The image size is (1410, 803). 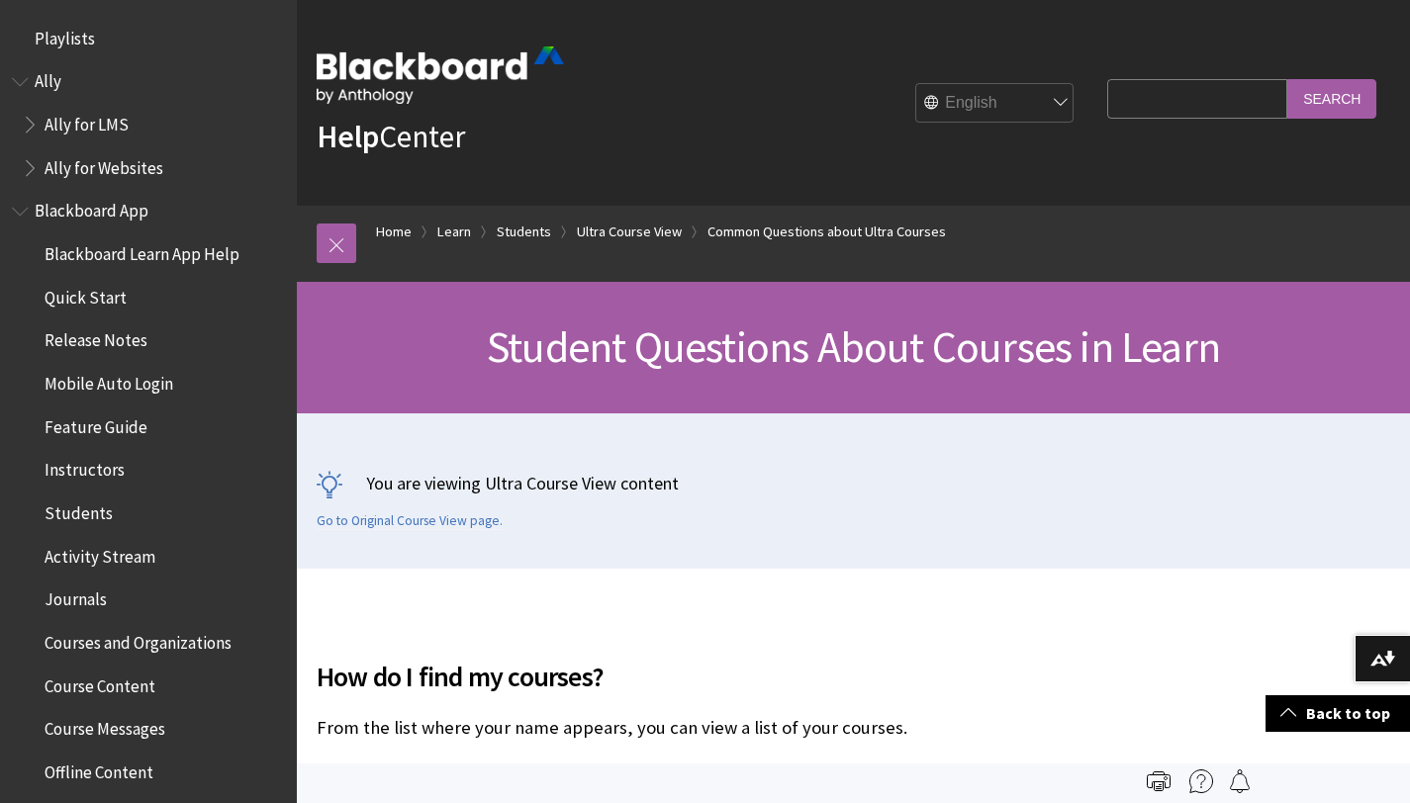 I want to click on a: Ultra Course View, so click(x=629, y=231).